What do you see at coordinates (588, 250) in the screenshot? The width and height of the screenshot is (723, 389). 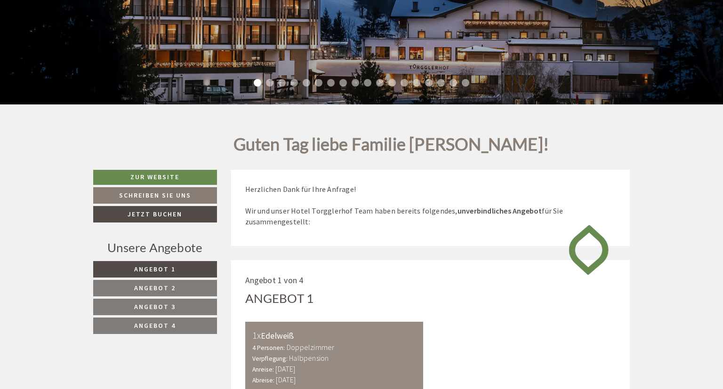 I see `img: image` at bounding box center [588, 250].